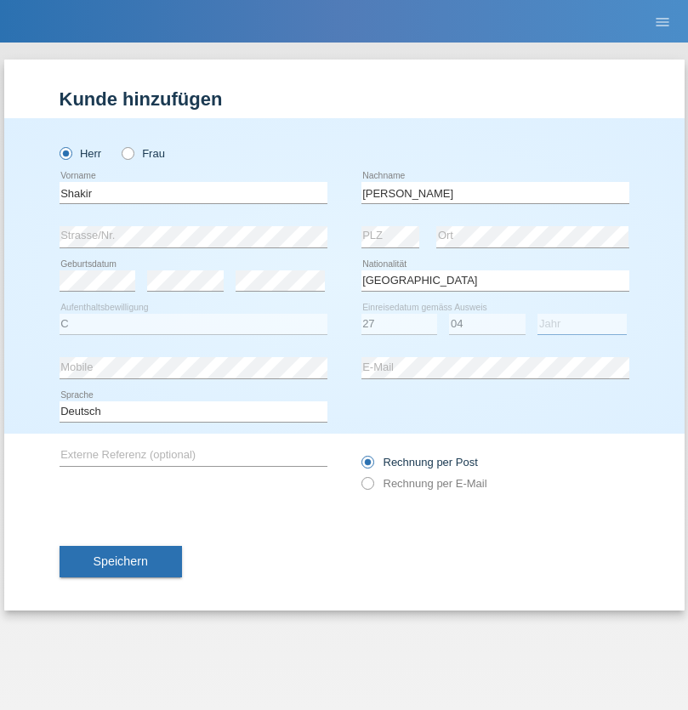  What do you see at coordinates (424, 483) in the screenshot?
I see `label: Rechnung per E-Mail` at bounding box center [424, 483].